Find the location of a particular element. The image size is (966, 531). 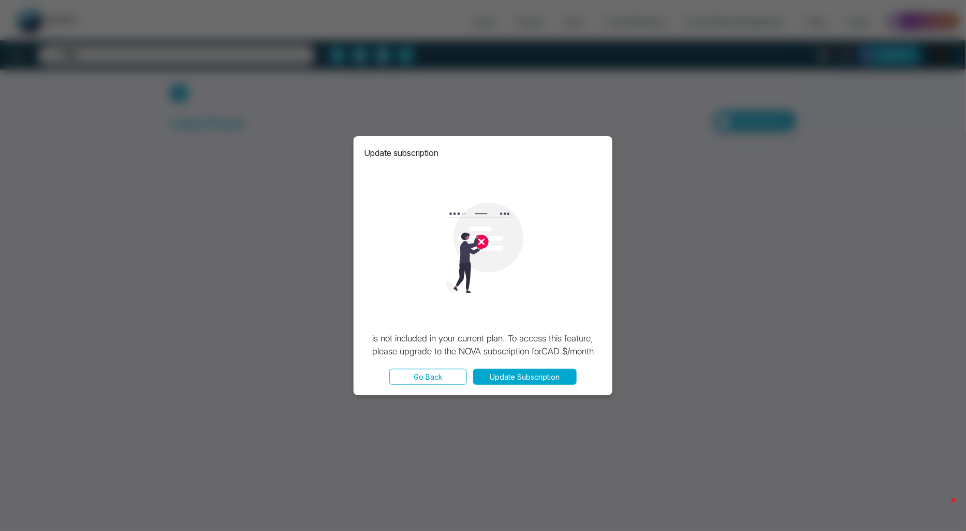

p: Update subscription is located at coordinates (401, 153).